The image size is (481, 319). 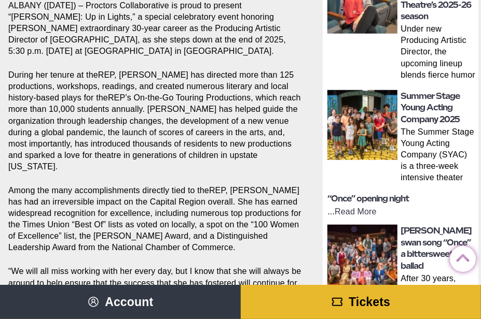 I want to click on a: “Once” opening night, so click(x=368, y=199).